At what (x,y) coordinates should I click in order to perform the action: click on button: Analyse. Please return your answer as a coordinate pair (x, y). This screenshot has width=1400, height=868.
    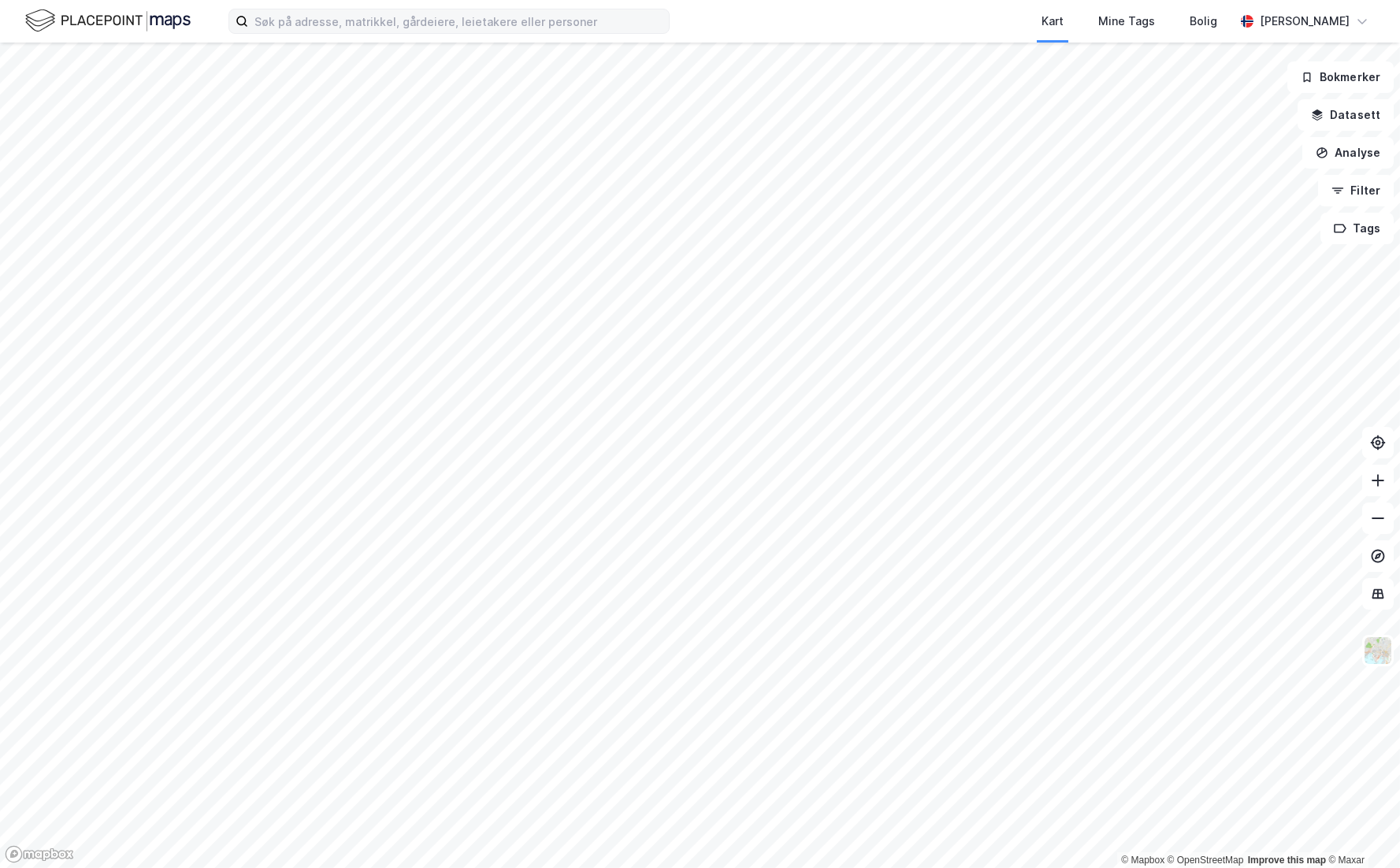
    Looking at the image, I should click on (1349, 153).